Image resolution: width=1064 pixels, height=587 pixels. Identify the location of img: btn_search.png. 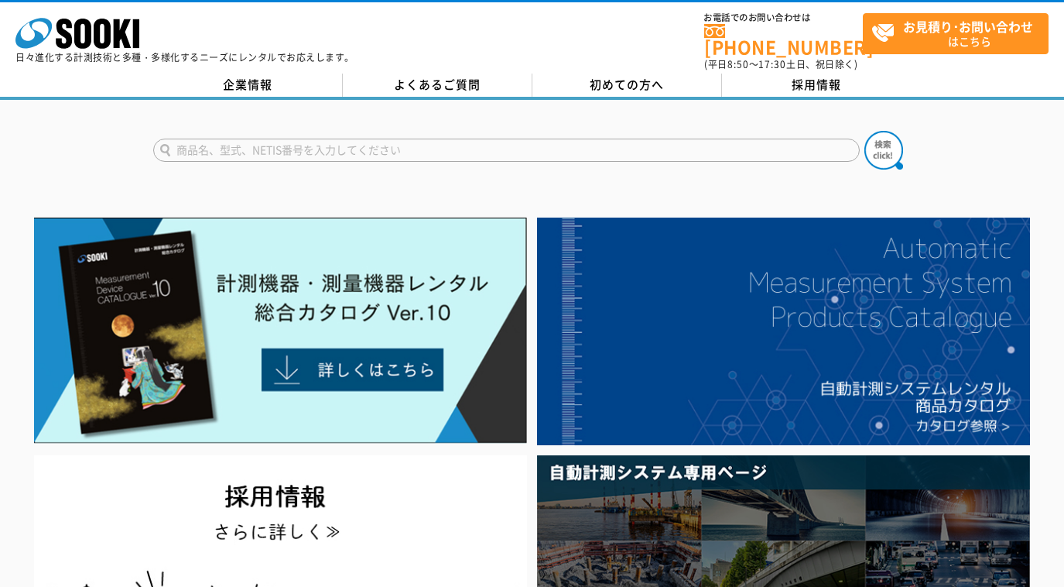
(884, 150).